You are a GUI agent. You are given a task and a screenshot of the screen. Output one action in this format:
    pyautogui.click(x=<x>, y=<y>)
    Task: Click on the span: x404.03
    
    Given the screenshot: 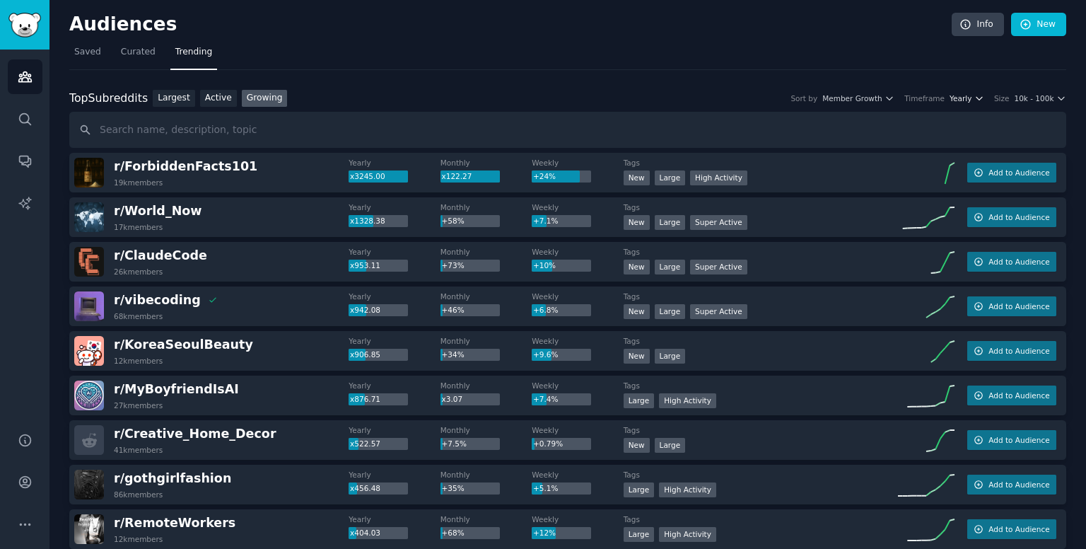 What is the action you would take?
    pyautogui.click(x=365, y=533)
    